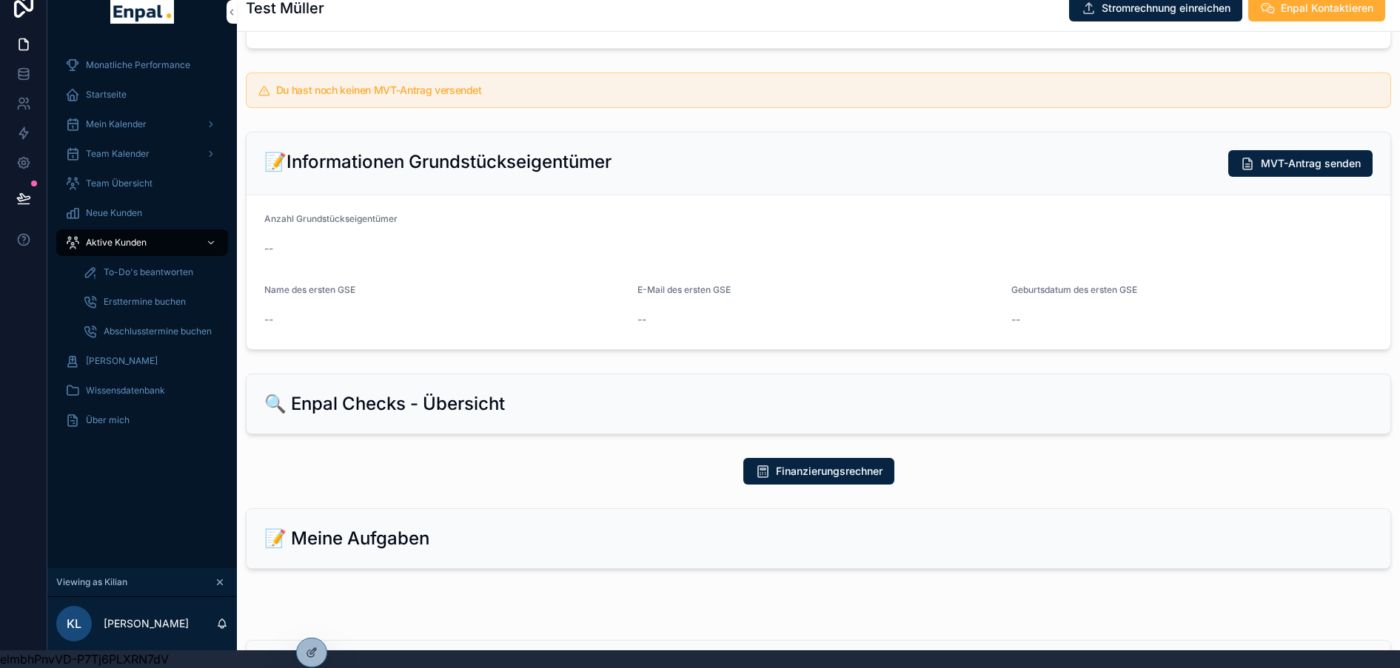 Image resolution: width=1400 pixels, height=668 pixels. What do you see at coordinates (116, 124) in the screenshot?
I see `span: Mein Kalender` at bounding box center [116, 124].